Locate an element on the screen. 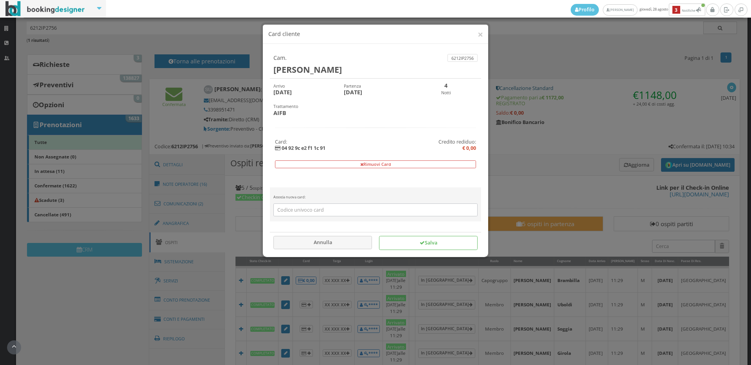 This screenshot has width=751, height=365. button: Salva is located at coordinates (428, 243).